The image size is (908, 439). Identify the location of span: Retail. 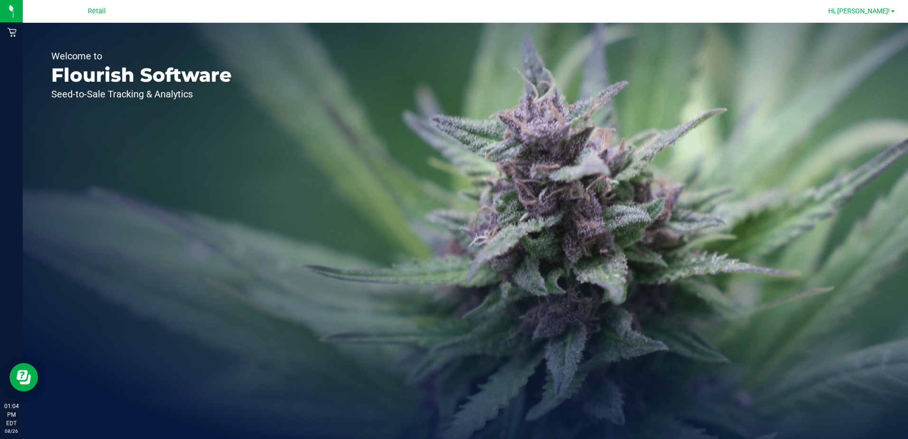
(97, 11).